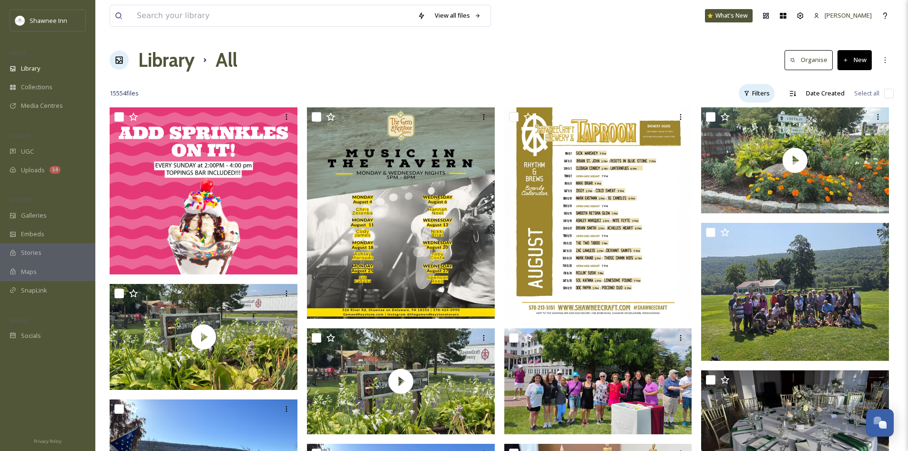 The image size is (908, 451). I want to click on img: ext_1754659913.339481_jwo@shawneeinn.com-Taproom Entertainment August.png, so click(598, 213).